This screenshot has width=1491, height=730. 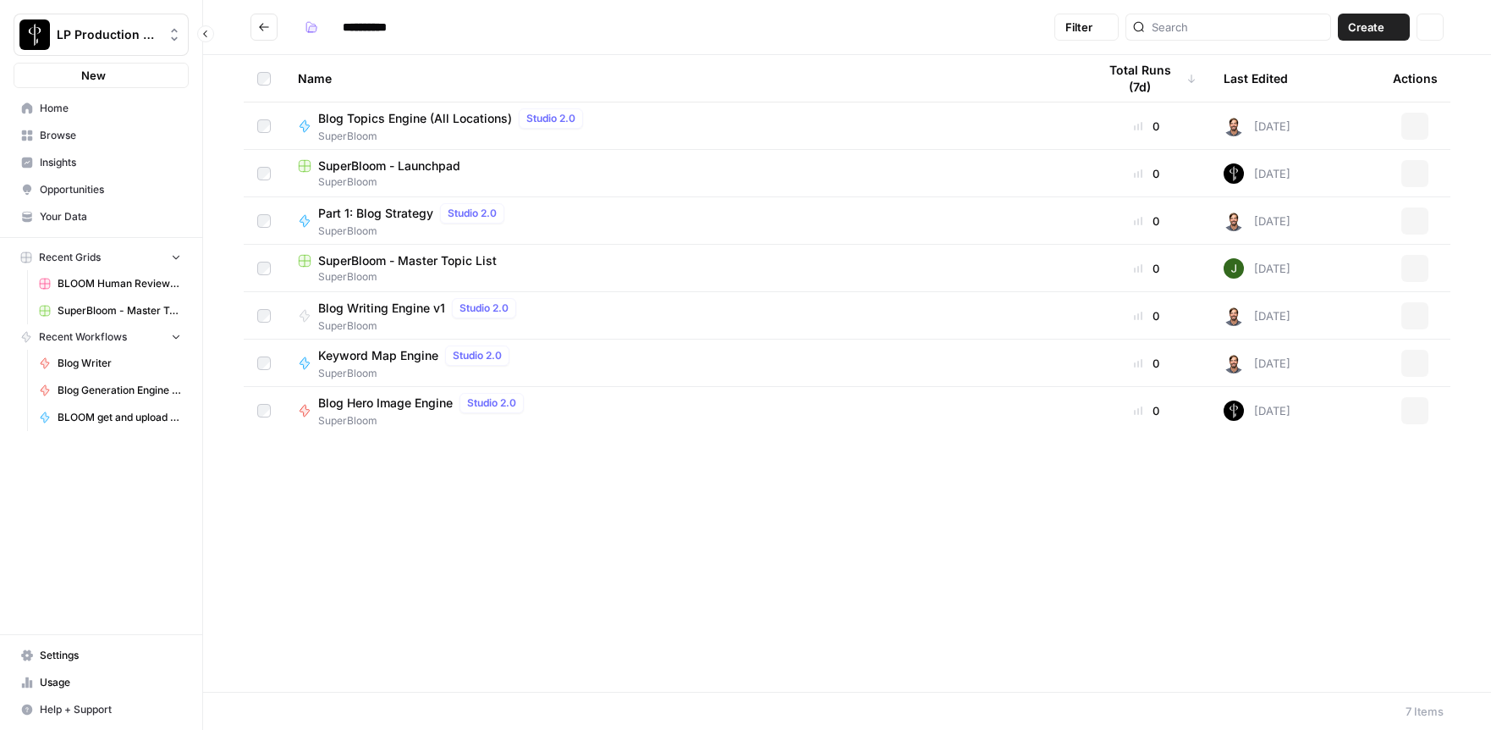 What do you see at coordinates (119, 390) in the screenshot?
I see `span: Blog Generation Engine (Writer + Fact Checker)` at bounding box center [119, 390].